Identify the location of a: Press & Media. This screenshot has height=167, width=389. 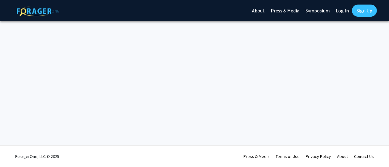
(257, 157).